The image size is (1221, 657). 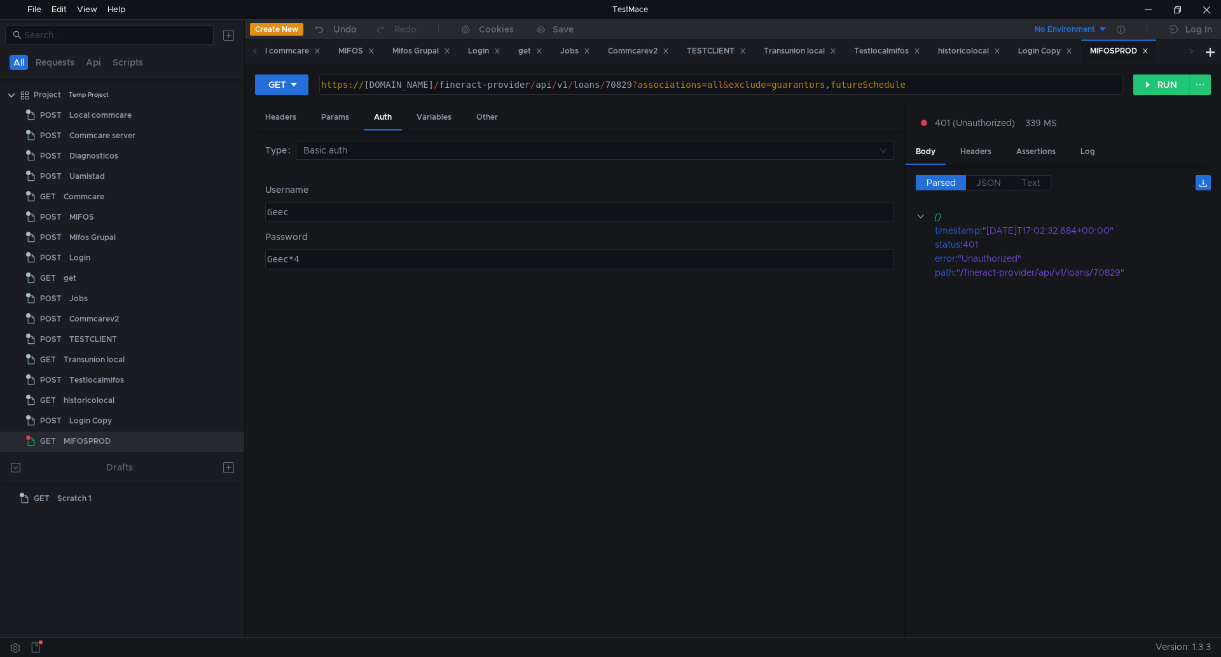 I want to click on button: GET, so click(x=282, y=85).